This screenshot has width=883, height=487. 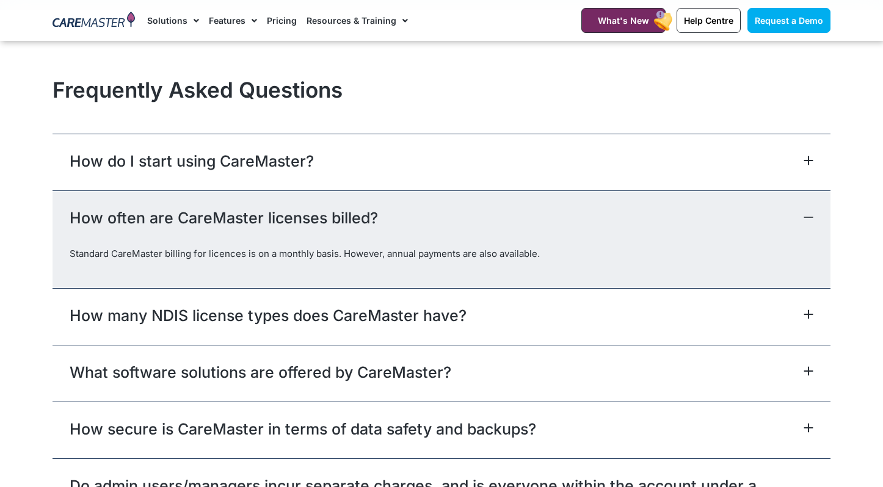 I want to click on a: What's New, so click(x=624, y=20).